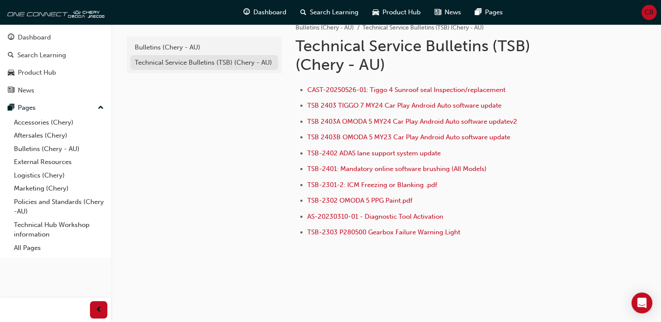 This screenshot has width=661, height=322. I want to click on a: TSB-2303 P280500 Gearbox Failure Warning Light, so click(384, 232).